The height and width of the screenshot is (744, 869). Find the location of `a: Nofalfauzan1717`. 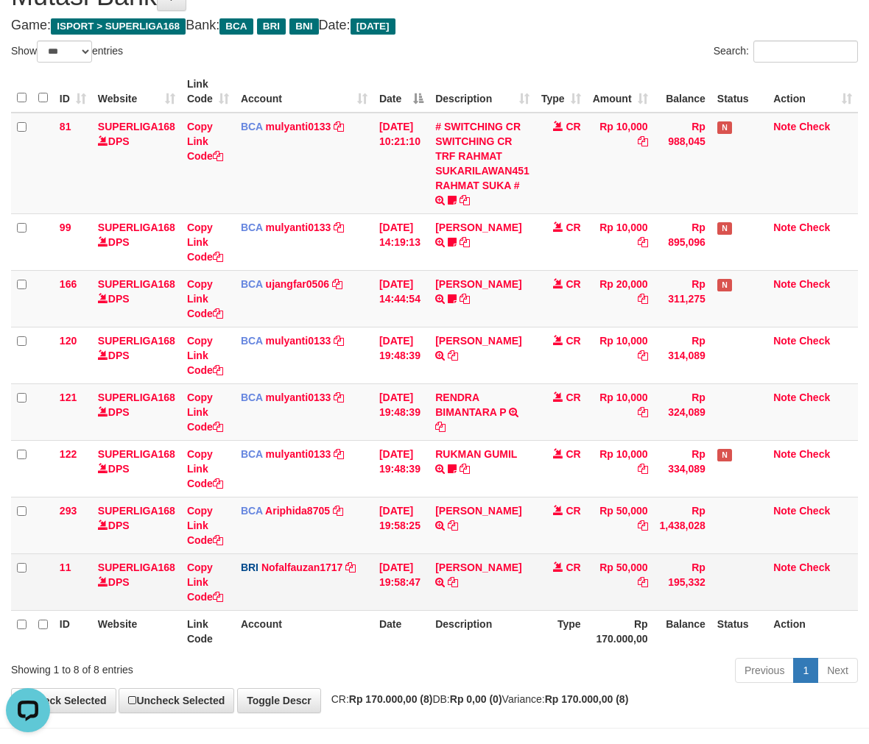

a: Nofalfauzan1717 is located at coordinates (302, 567).